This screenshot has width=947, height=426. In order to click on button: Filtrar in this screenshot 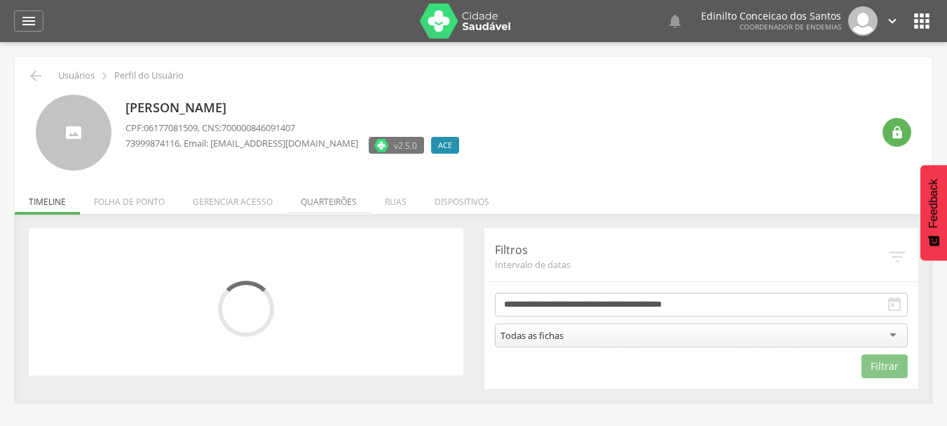, I will do `click(885, 366)`.